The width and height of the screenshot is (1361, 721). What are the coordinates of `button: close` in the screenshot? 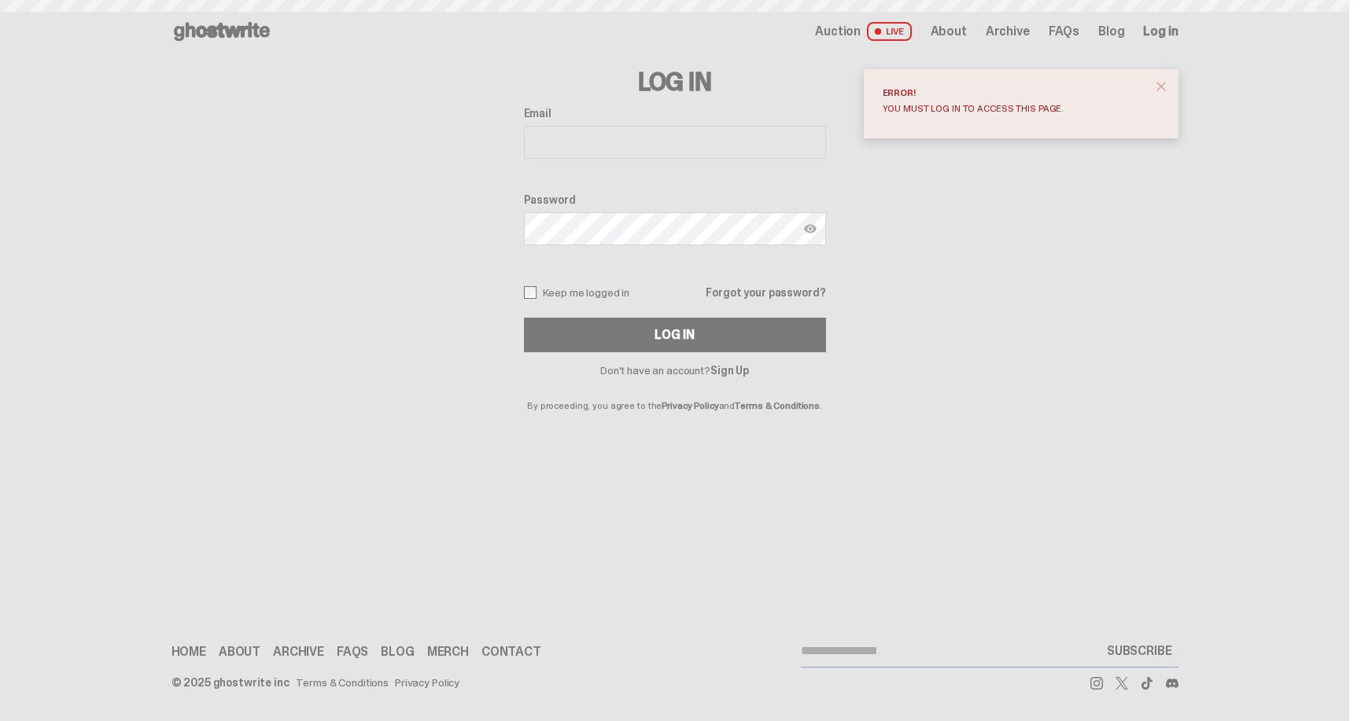 It's located at (1161, 87).